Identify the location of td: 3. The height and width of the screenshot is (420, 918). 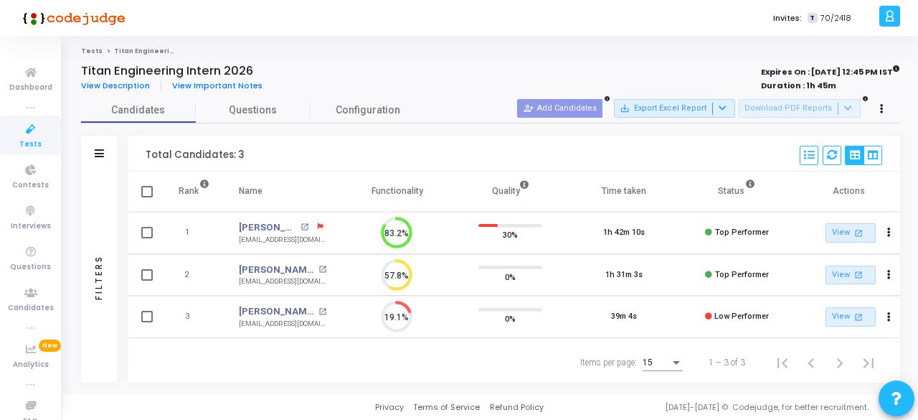
(194, 316).